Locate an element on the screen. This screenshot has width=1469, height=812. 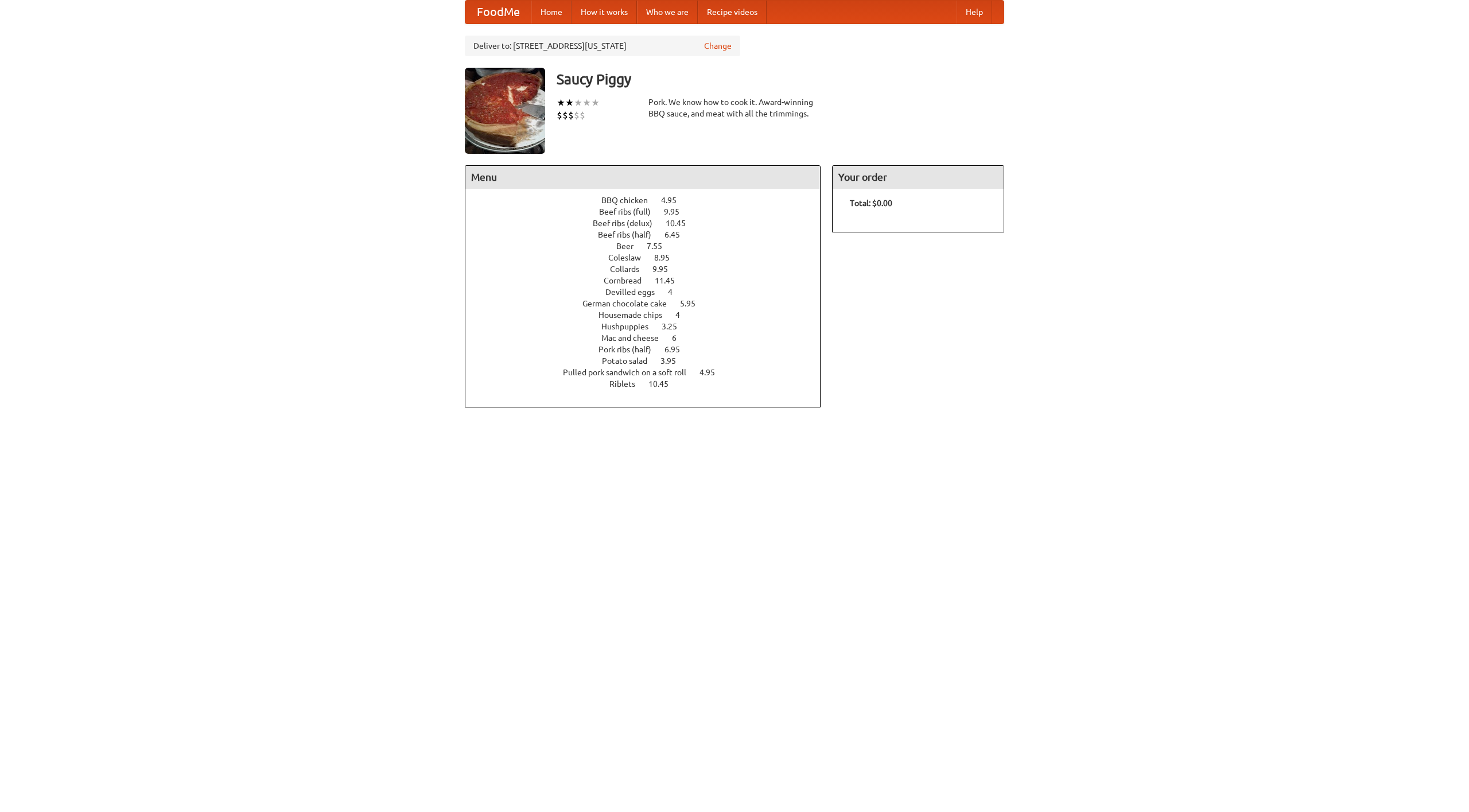
span: Potato salad is located at coordinates (630, 361).